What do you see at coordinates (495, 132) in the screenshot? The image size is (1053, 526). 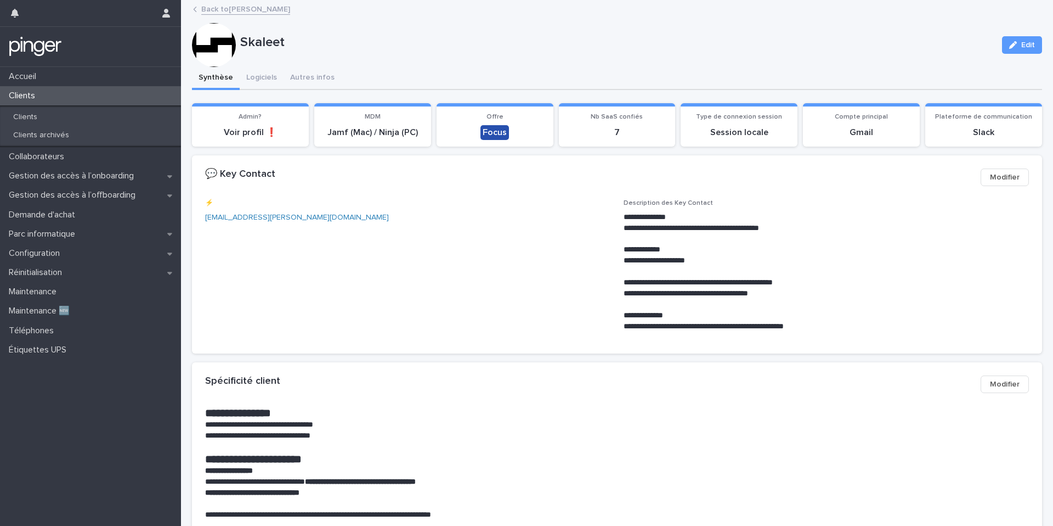 I see `div: Focus` at bounding box center [495, 132].